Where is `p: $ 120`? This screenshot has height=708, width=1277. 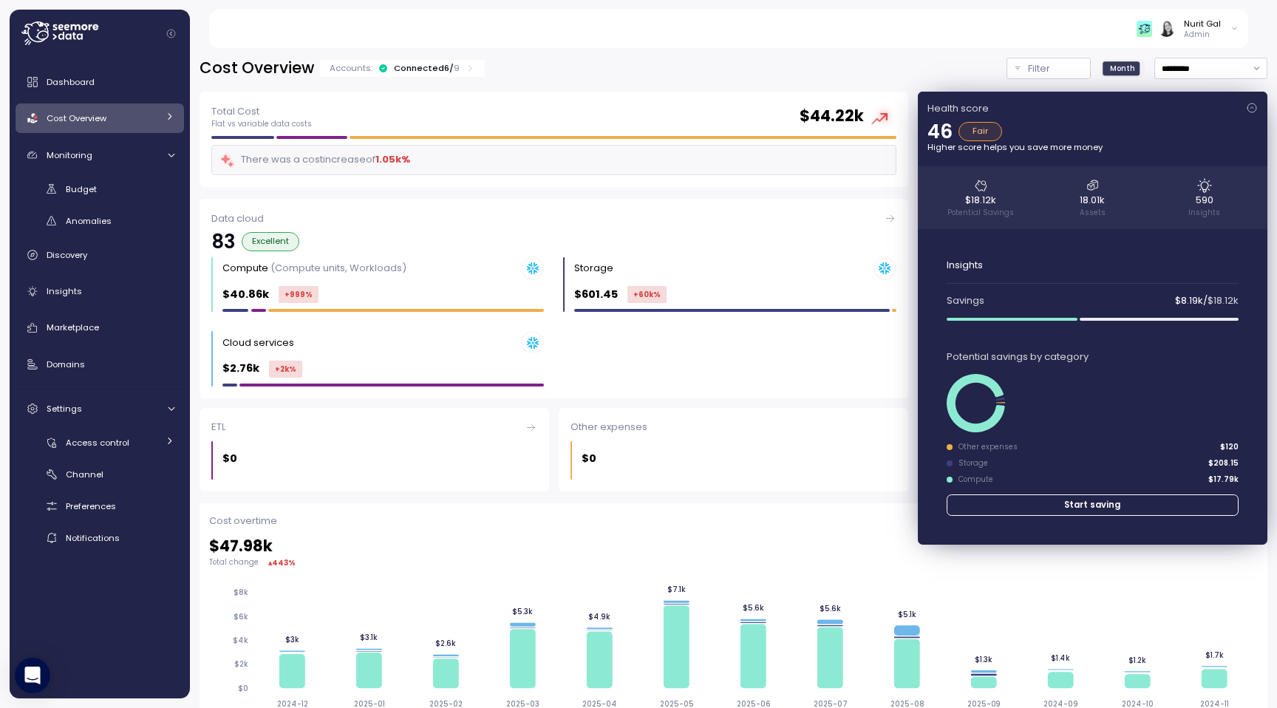 p: $ 120 is located at coordinates (1229, 447).